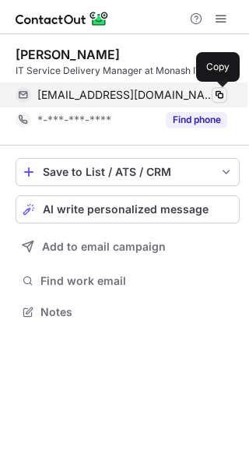 The width and height of the screenshot is (249, 467). Describe the element at coordinates (128, 172) in the screenshot. I see `div: Save to List / ATS / CRM` at that location.